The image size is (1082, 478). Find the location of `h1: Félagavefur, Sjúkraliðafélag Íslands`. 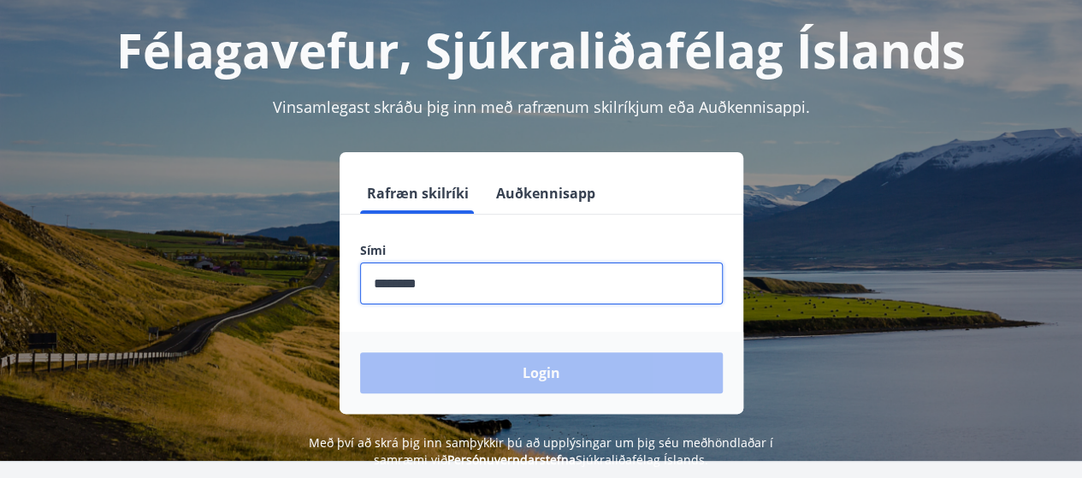

h1: Félagavefur, Sjúkraliðafélag Íslands is located at coordinates (540, 50).